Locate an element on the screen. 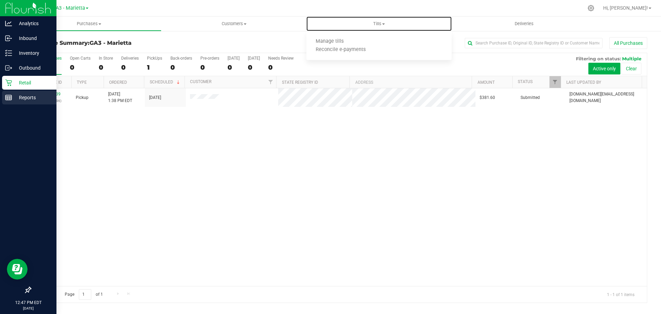  div: PickUps is located at coordinates (155, 58).